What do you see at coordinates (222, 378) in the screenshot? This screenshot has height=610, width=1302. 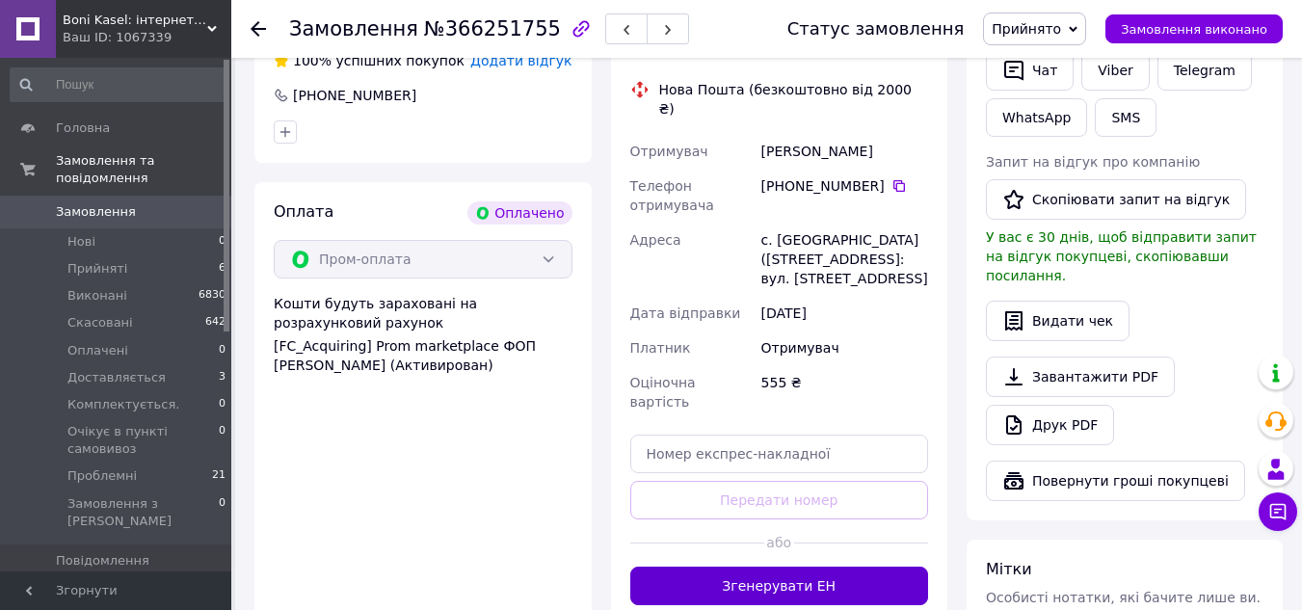 I see `span: 3` at bounding box center [222, 378].